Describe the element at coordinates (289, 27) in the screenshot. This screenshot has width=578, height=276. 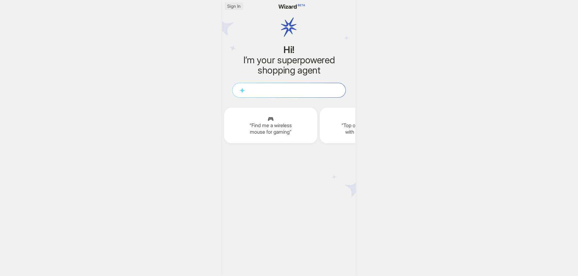
I see `img: wizard logo` at that location.